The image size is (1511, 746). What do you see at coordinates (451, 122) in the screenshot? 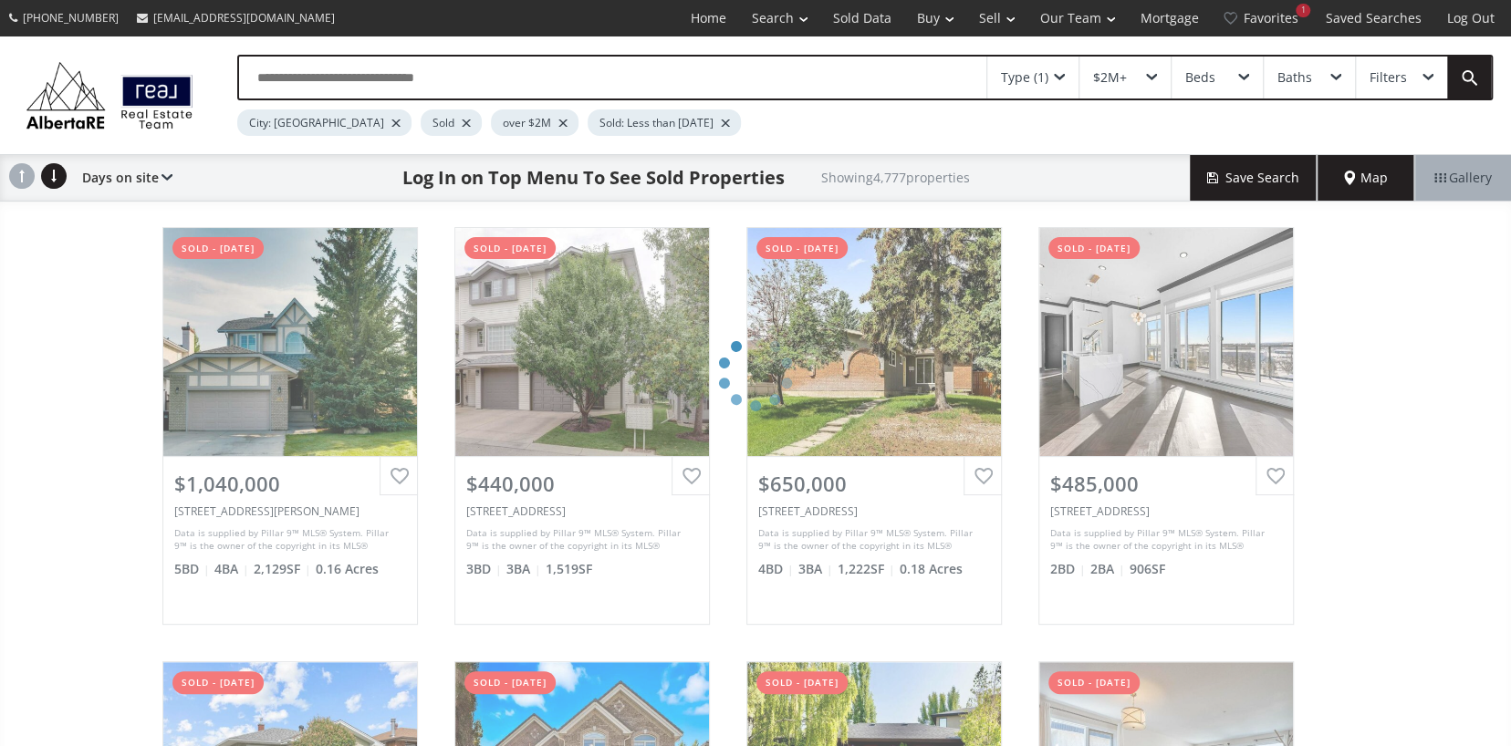
I see `div: Sold` at bounding box center [451, 122].